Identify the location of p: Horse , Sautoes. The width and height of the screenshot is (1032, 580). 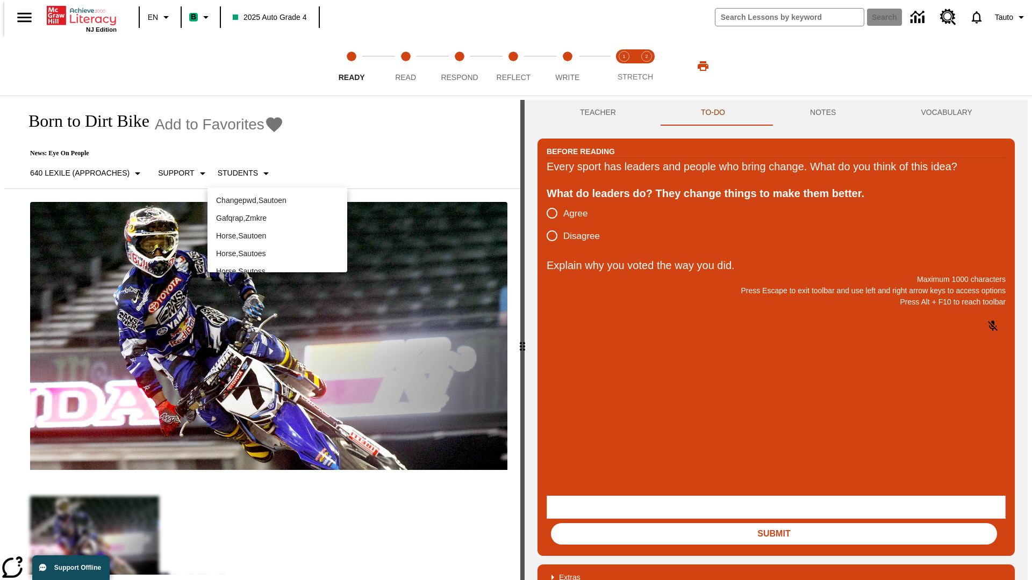
(277, 254).